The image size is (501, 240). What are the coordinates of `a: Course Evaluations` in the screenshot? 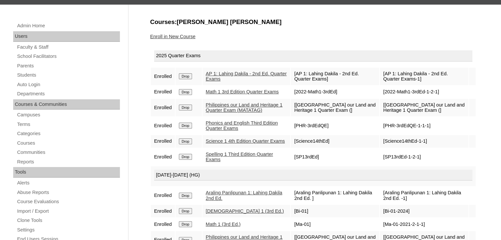 It's located at (68, 202).